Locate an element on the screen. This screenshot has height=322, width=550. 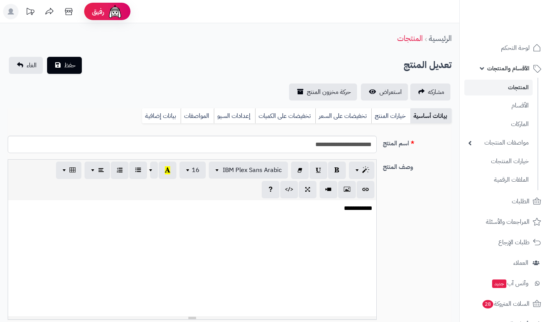
span: IBM Plex Sans Arabic is located at coordinates (252, 170).